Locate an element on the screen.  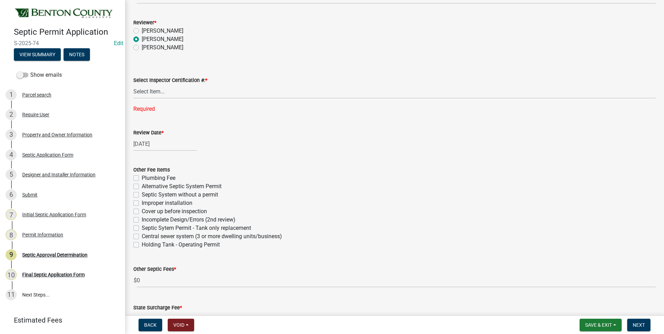
wm-modal-confirm: Notes is located at coordinates (77, 55).